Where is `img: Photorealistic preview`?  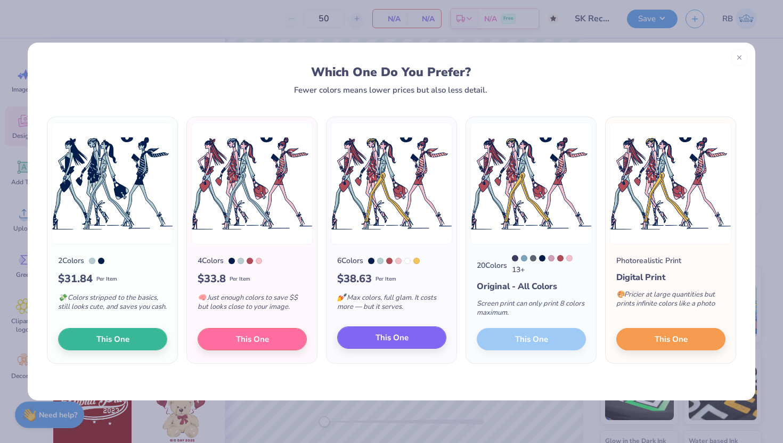 img: Photorealistic preview is located at coordinates (671, 183).